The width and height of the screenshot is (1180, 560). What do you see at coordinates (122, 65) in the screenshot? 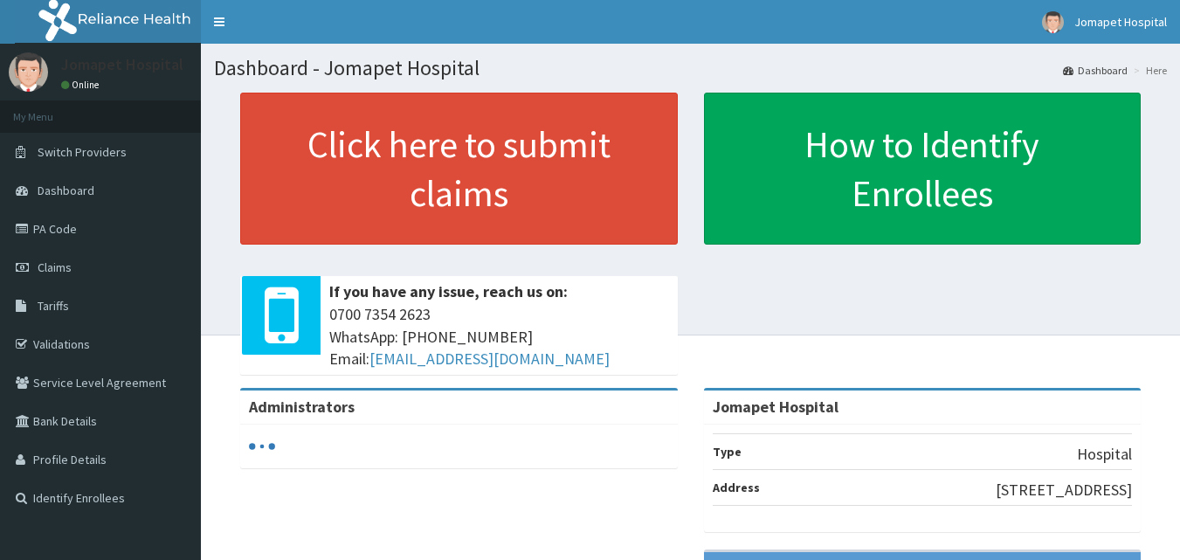
I see `p: Jomapet Hospital` at bounding box center [122, 65].